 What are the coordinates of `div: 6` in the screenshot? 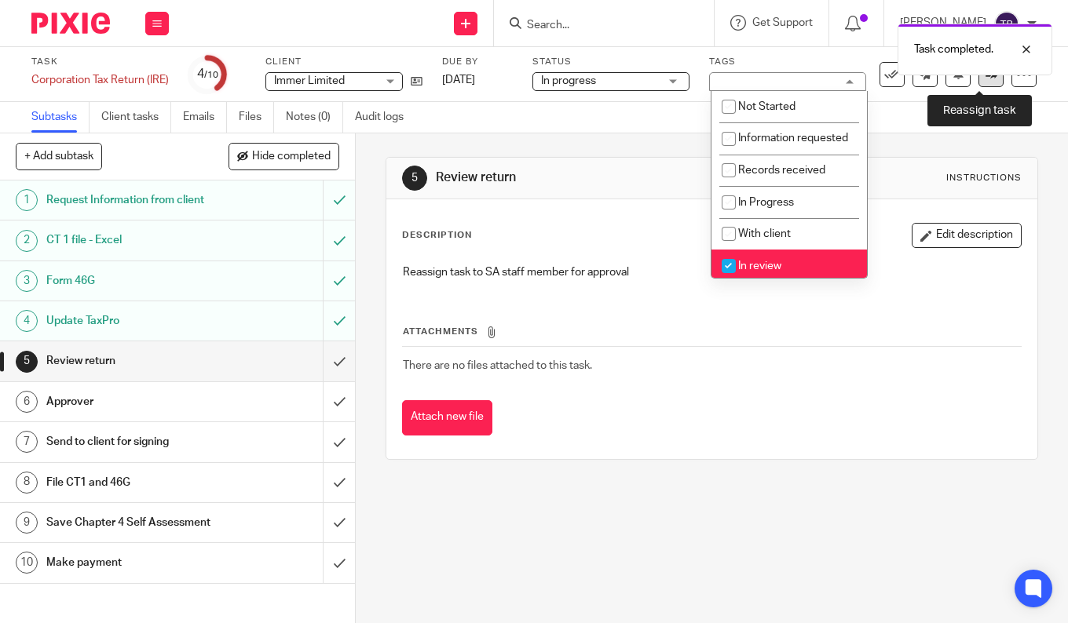 It's located at (27, 402).